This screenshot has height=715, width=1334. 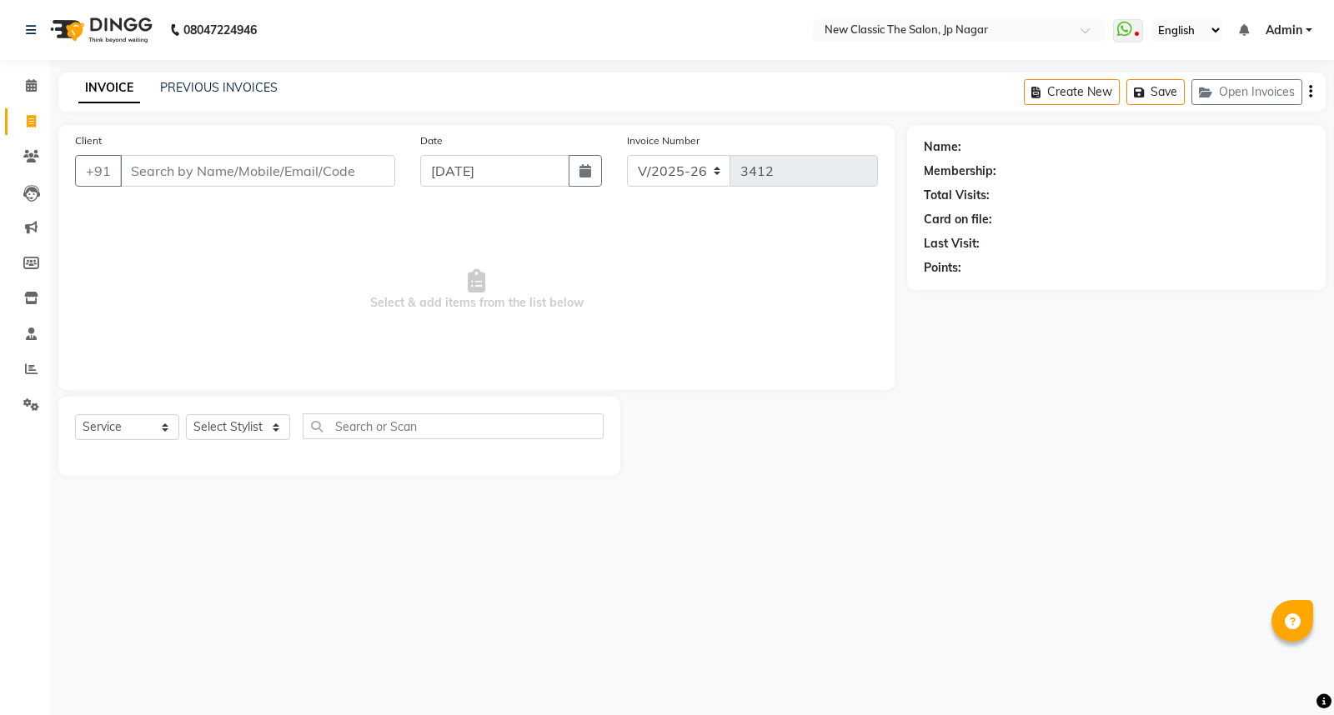 What do you see at coordinates (220, 30) in the screenshot?
I see `b: 08047224946` at bounding box center [220, 30].